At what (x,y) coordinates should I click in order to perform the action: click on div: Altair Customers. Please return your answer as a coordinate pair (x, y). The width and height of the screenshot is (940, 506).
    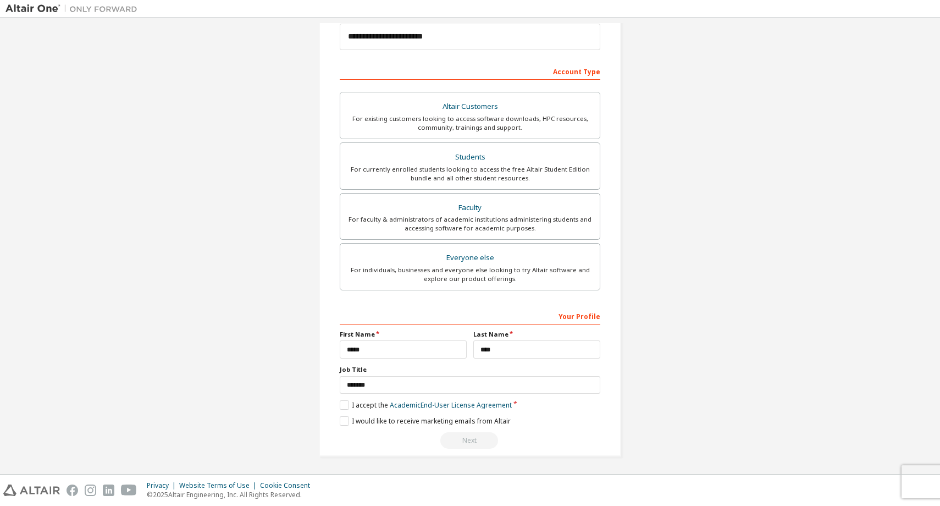
    Looking at the image, I should click on (470, 107).